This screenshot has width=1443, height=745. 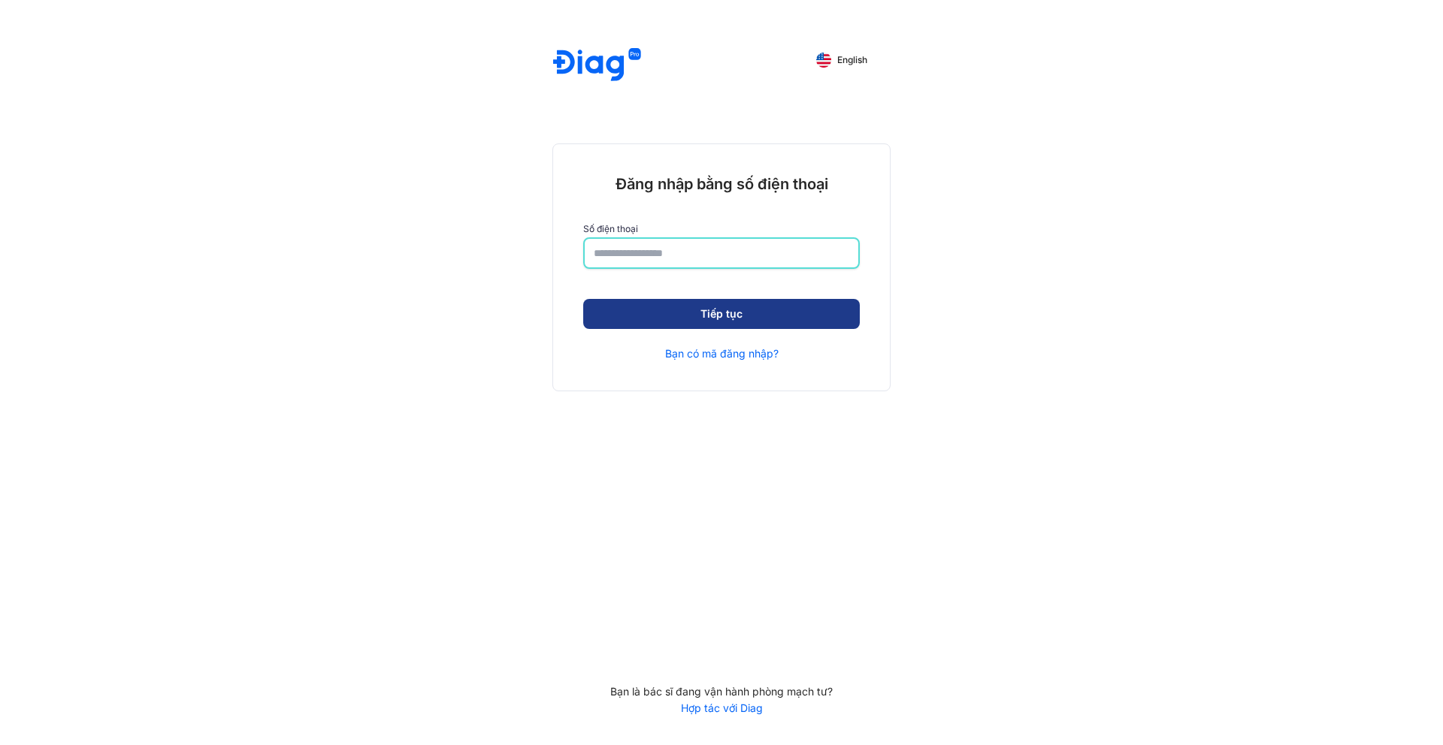 What do you see at coordinates (721, 354) in the screenshot?
I see `a: Bạn có mã đăng nhập?` at bounding box center [721, 354].